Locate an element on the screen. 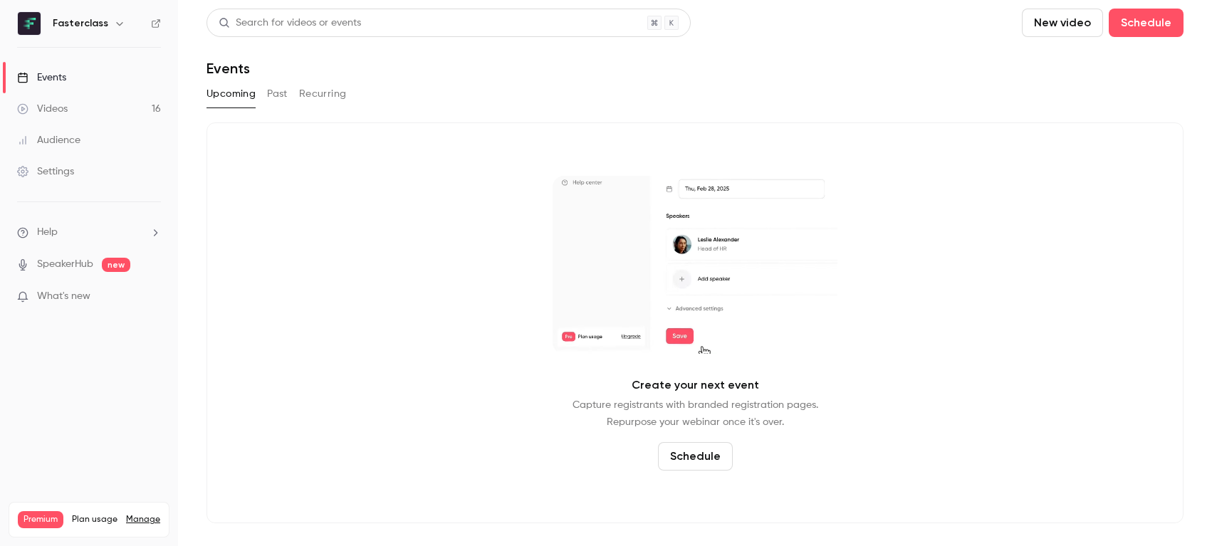 This screenshot has height=546, width=1212. button: Upcoming is located at coordinates (231, 94).